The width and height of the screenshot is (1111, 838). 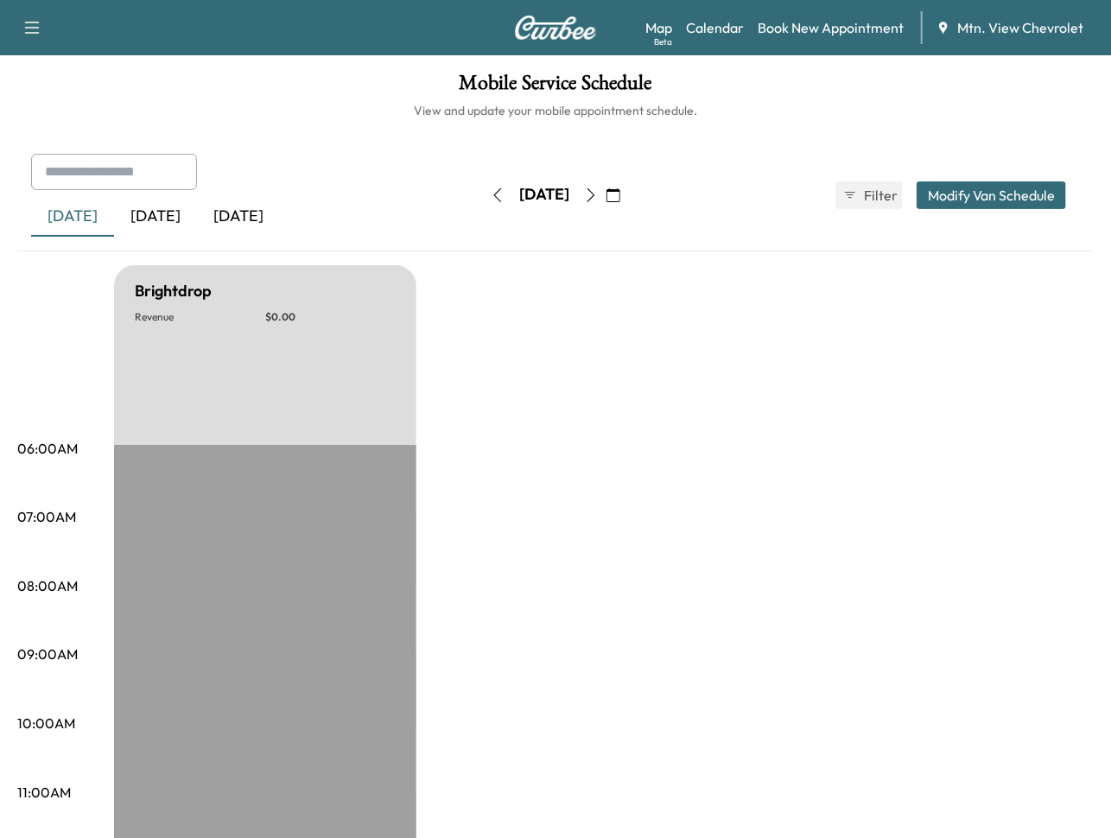 What do you see at coordinates (879, 195) in the screenshot?
I see `span: Filter` at bounding box center [879, 195].